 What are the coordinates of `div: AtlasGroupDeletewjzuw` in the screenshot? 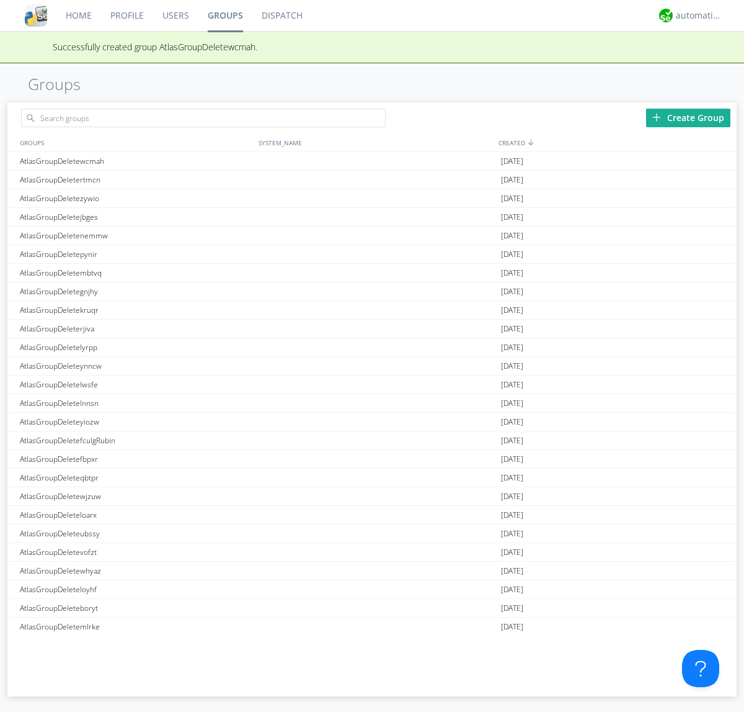 It's located at (136, 496).